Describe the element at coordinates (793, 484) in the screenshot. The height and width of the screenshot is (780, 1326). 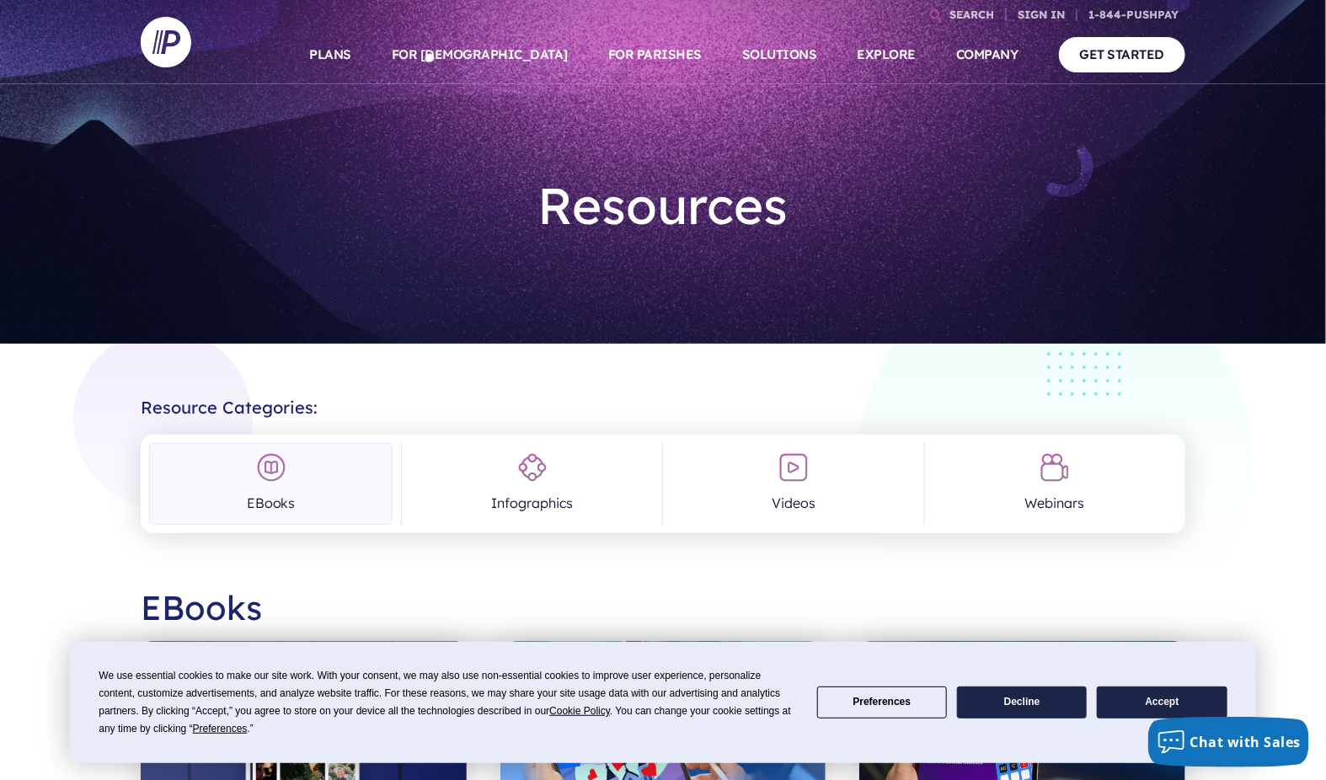
I see `a: Videos` at that location.